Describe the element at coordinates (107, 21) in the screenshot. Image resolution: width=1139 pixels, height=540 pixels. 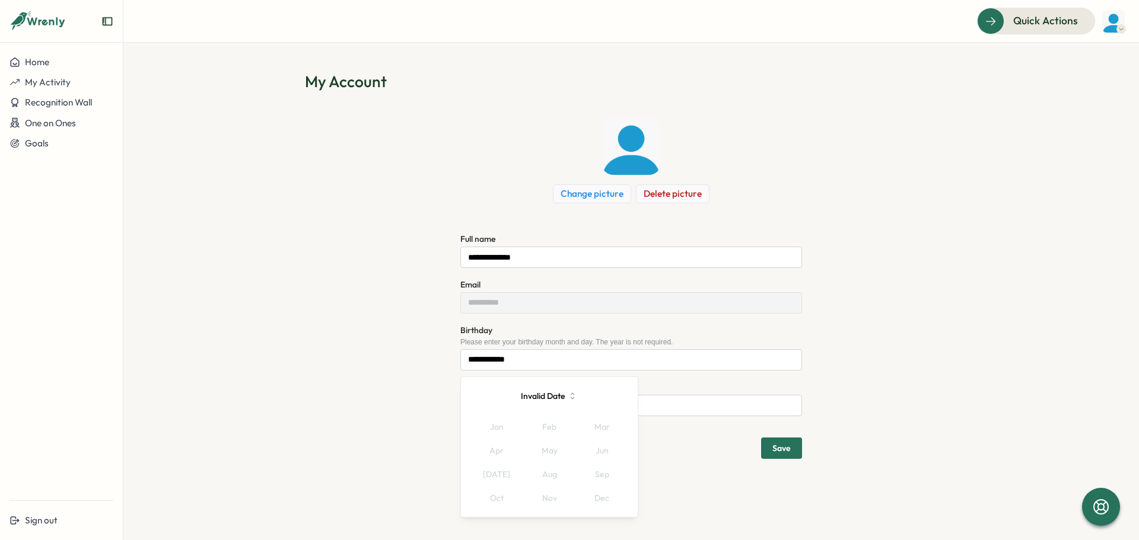
I see `button: Expand sidebar` at that location.